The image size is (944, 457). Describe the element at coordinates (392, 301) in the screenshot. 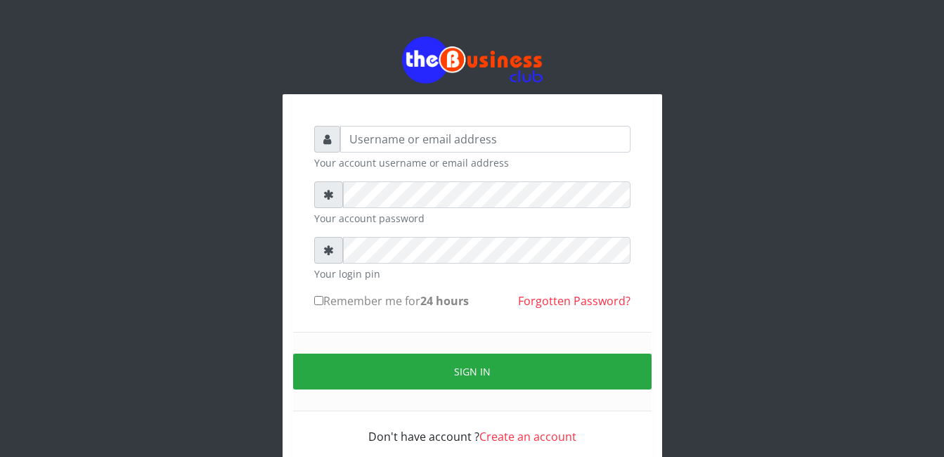

I see `label: Remember me for` at that location.